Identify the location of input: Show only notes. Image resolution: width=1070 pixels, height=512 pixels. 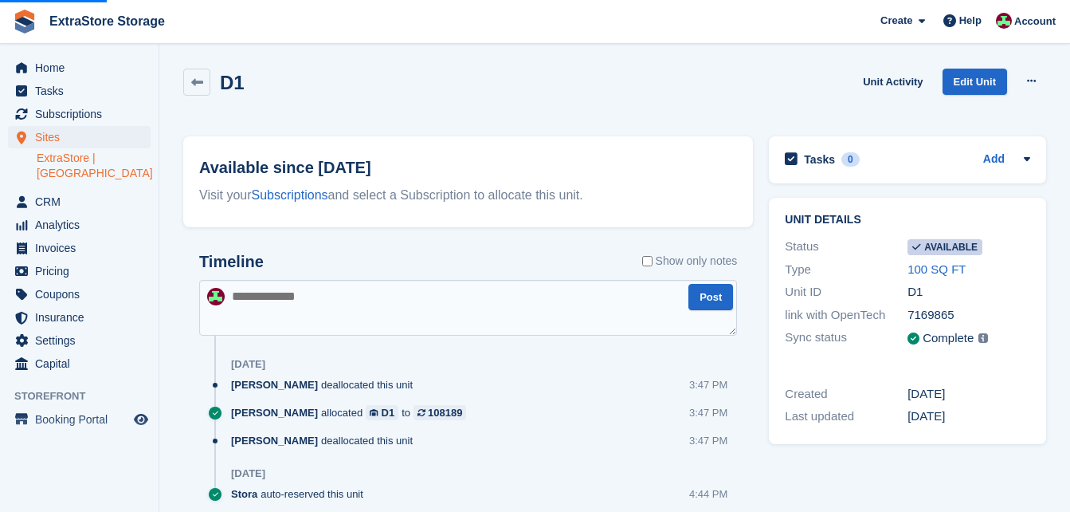
(647, 261).